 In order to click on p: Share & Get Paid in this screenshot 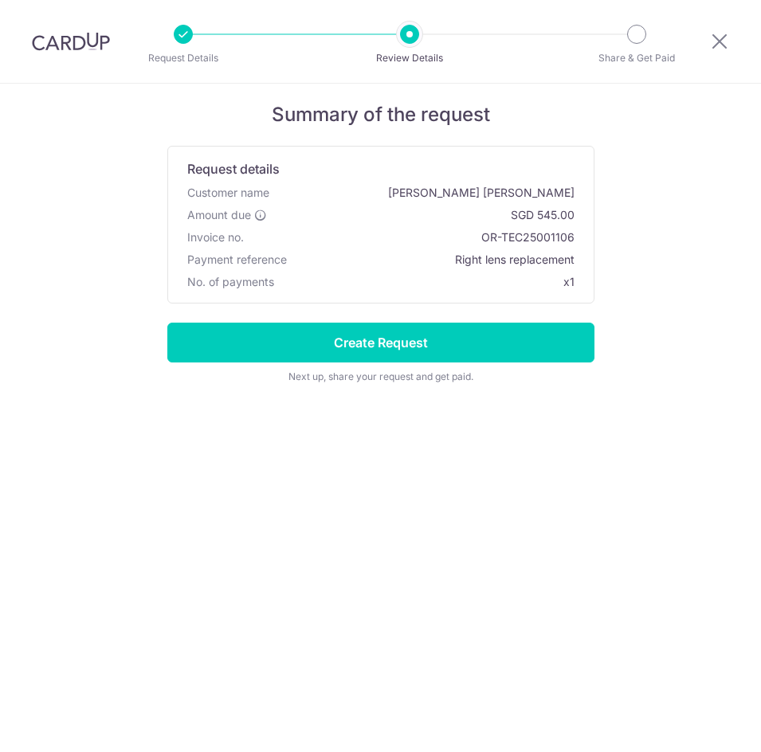, I will do `click(636, 58)`.